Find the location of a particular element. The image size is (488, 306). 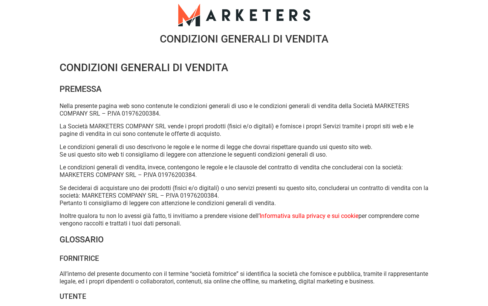

p: Se deciderai di acquistare uno dei prodotti (fisici e/o digitali) o uno servizi presenti su quest... is located at coordinates (244, 196).